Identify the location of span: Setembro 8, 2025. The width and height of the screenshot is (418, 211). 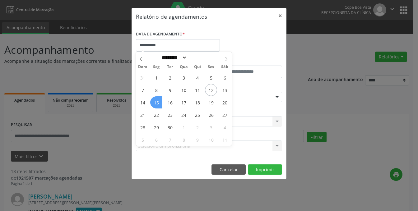
(156, 90).